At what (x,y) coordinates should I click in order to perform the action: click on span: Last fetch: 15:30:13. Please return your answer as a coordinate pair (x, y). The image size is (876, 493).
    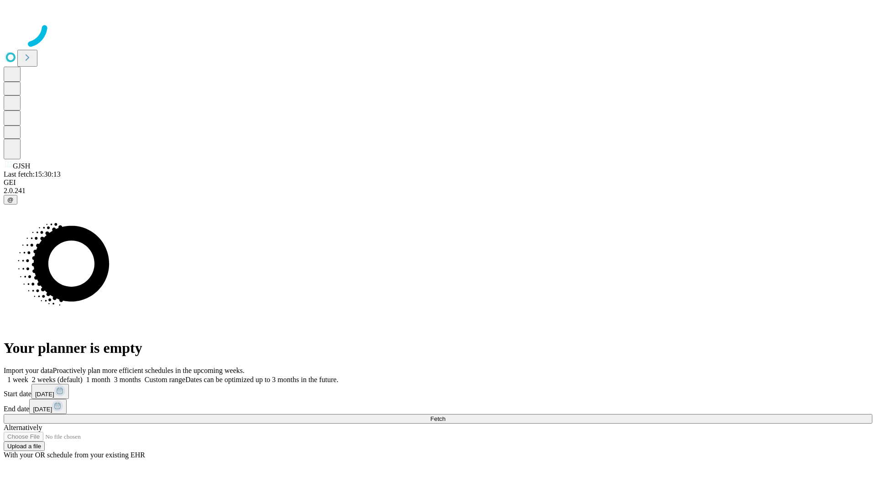
    Looking at the image, I should click on (32, 174).